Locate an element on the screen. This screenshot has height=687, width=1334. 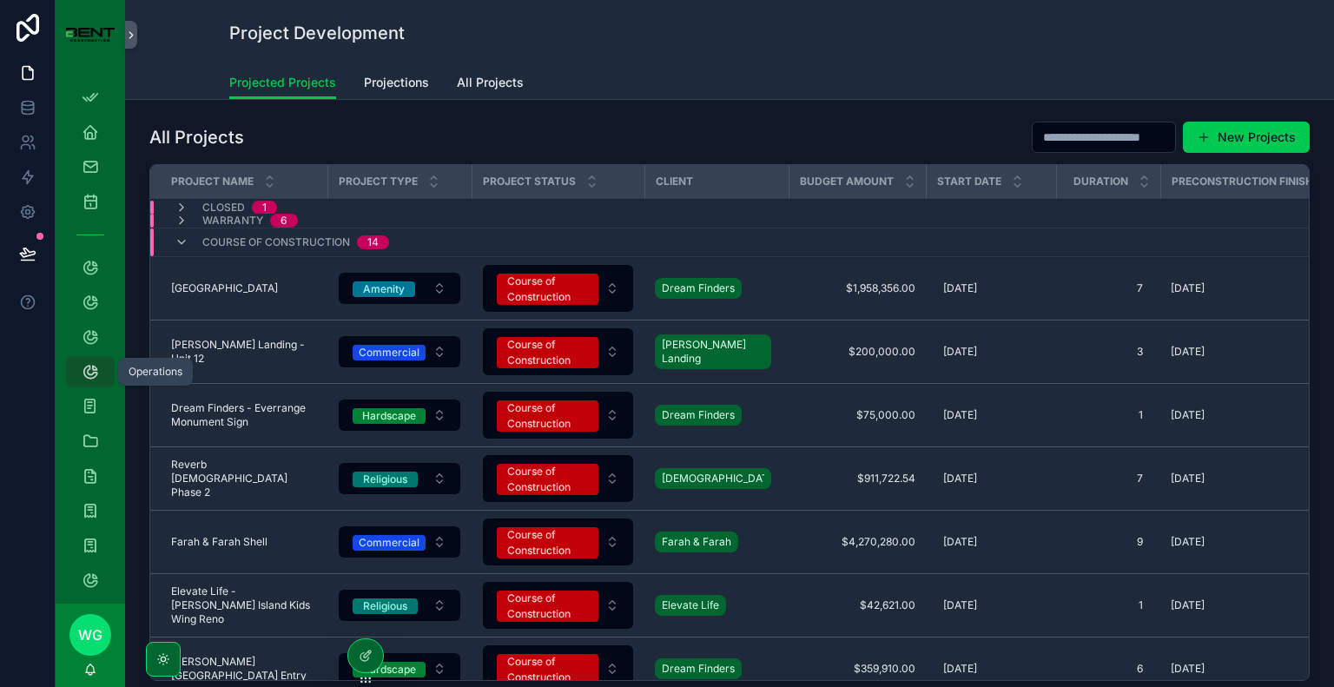
span: Warranty is located at coordinates (233, 221).